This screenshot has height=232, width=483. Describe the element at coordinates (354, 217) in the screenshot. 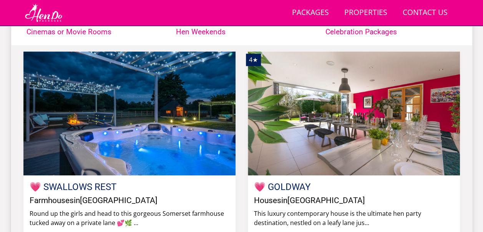

I see `p: This luxury contemporary house is the ultimate hen party destination, nestled on a leafy lane jus...` at that location.